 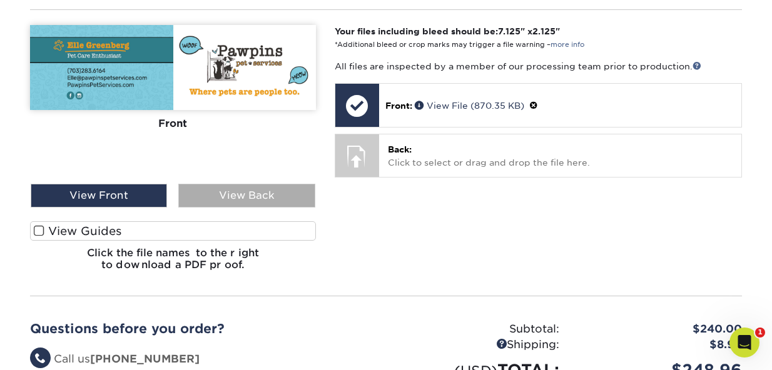 I want to click on span: 2.125, so click(x=544, y=31).